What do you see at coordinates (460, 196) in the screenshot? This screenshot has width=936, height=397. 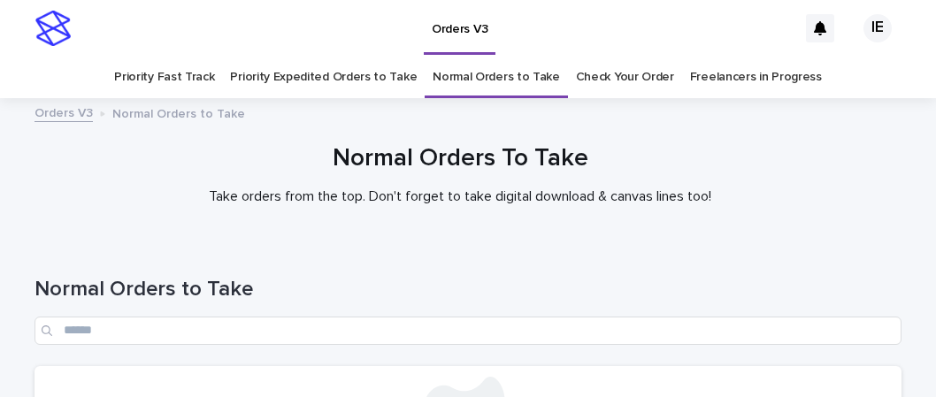 I see `p: Take orders from the top. Don't forget to take digital download & canvas lines too!` at bounding box center [460, 196].